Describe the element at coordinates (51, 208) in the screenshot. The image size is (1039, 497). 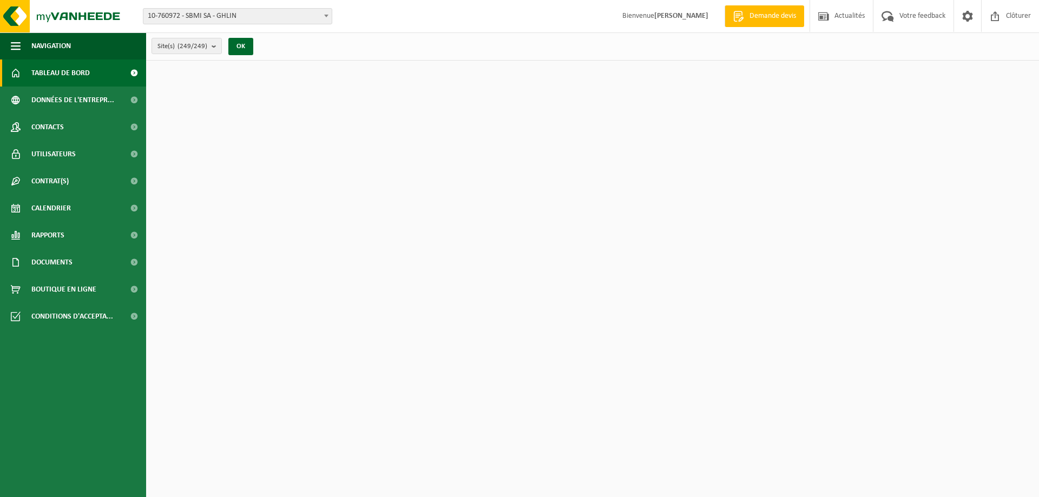
I see `span: Calendrier` at that location.